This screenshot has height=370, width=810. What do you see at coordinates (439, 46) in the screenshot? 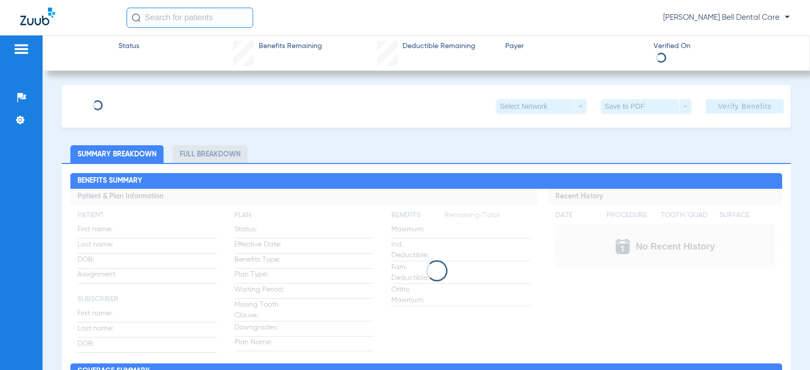
I see `span: Deductible Remaining` at bounding box center [439, 46].